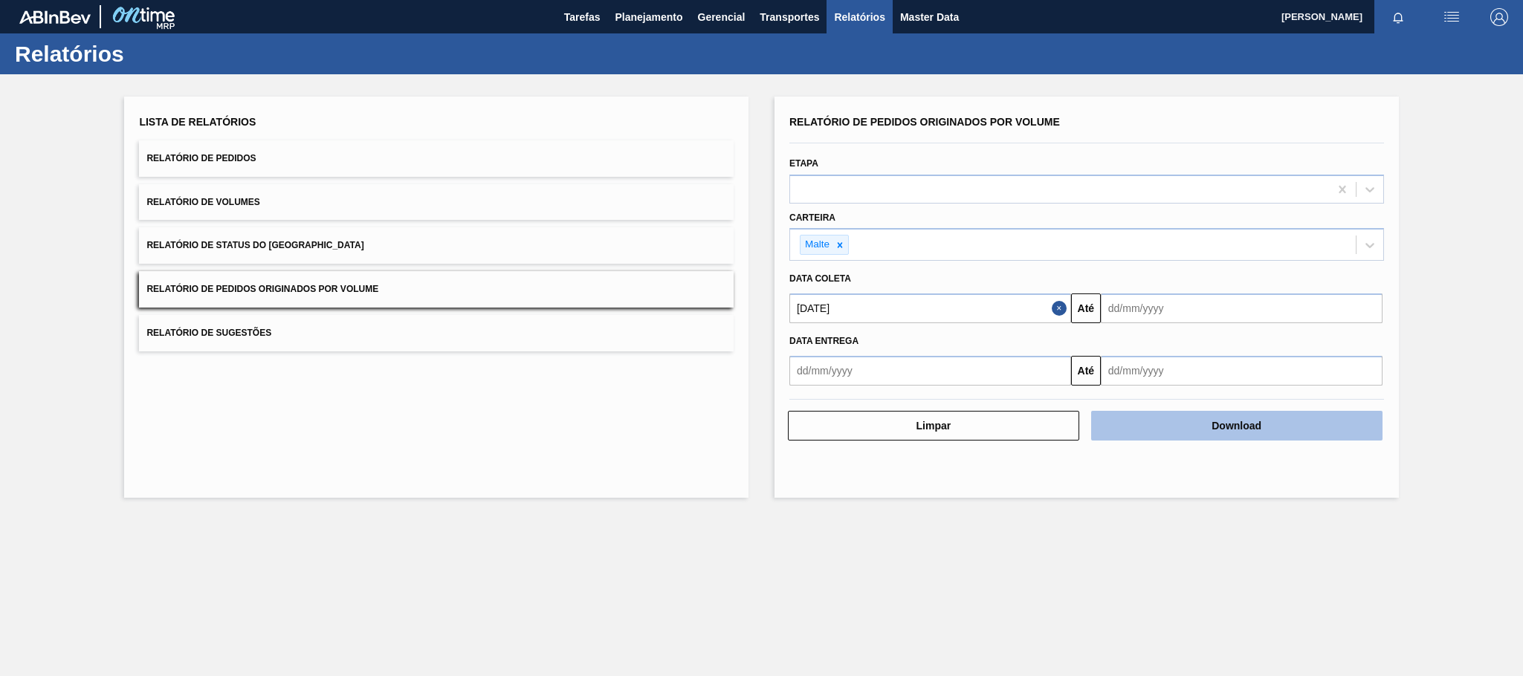 The height and width of the screenshot is (676, 1523). I want to click on span: Relatório de Pedidos, so click(201, 158).